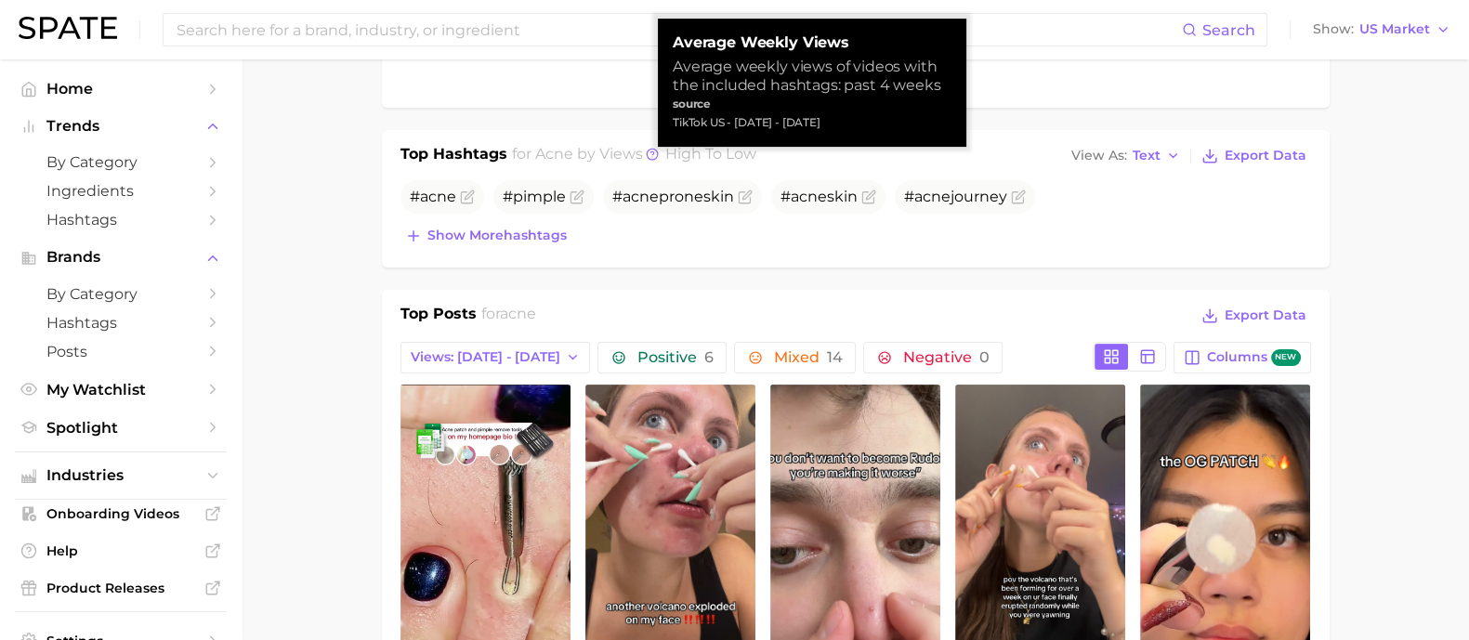 This screenshot has width=1469, height=640. What do you see at coordinates (812, 76) in the screenshot?
I see `div: Average weekly views of videos with the included hashtags: past 4 weeks` at bounding box center [812, 76].